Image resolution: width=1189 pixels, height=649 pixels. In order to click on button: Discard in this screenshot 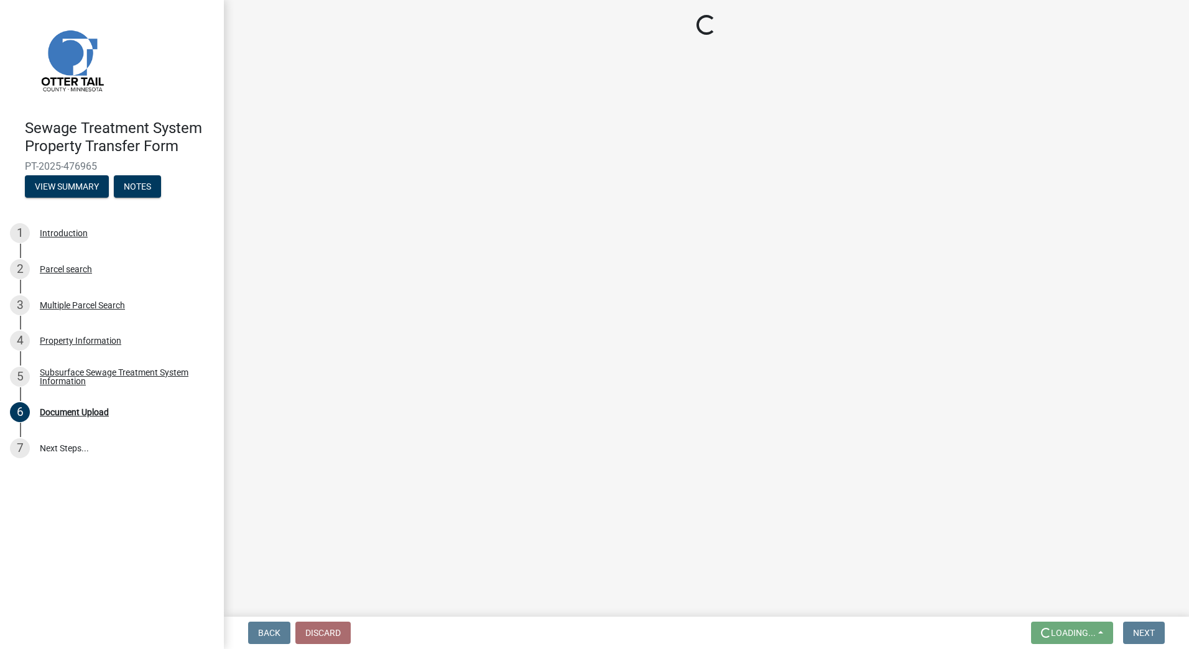, I will do `click(323, 633)`.